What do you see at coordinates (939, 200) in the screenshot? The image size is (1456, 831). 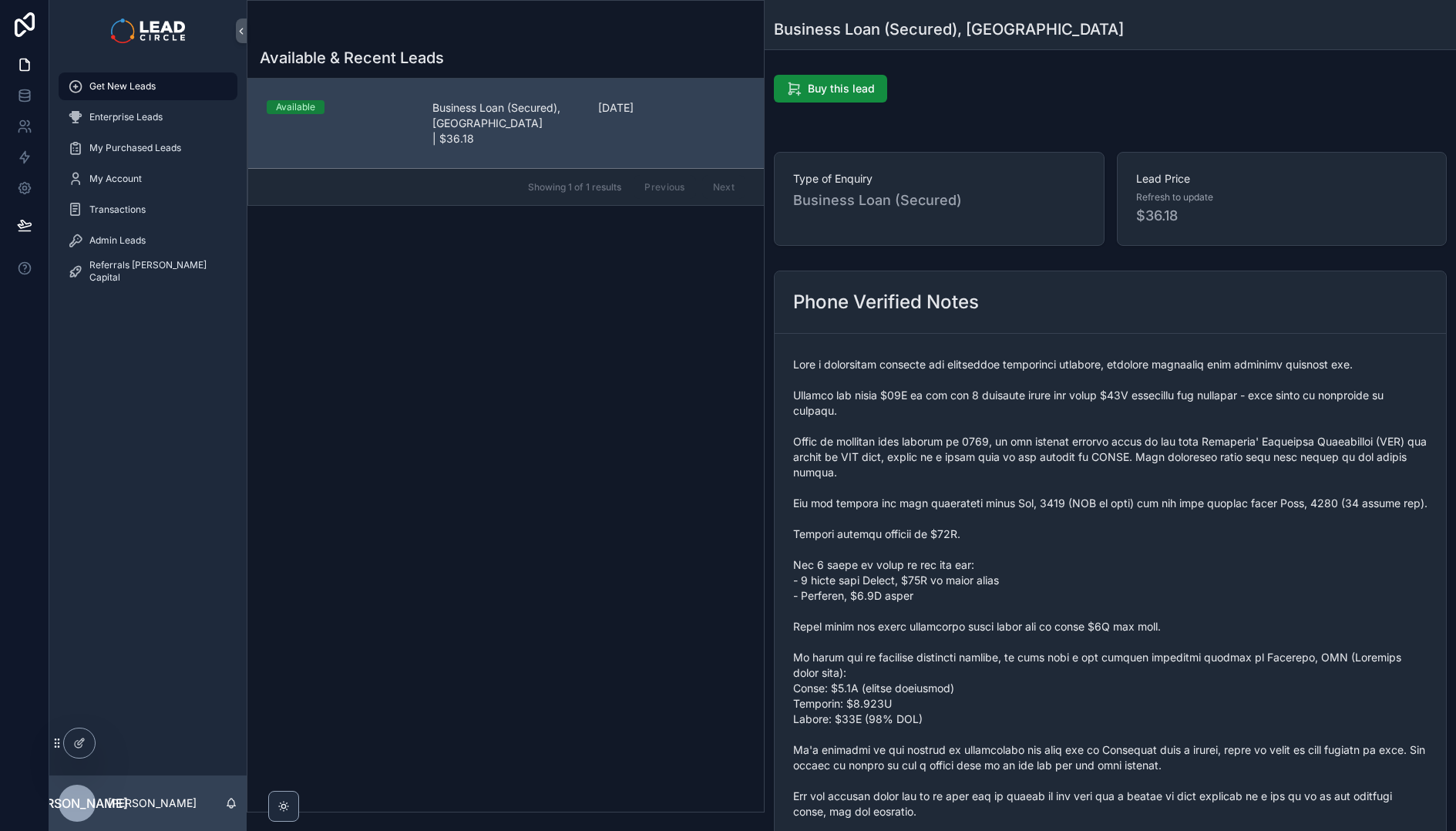 I see `span: Business Loan (Secured)` at bounding box center [939, 200].